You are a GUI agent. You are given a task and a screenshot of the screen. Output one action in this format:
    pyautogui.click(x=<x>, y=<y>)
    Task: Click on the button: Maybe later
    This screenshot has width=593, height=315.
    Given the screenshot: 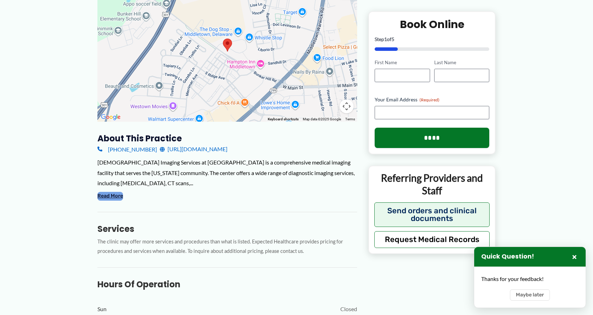 What is the action you would take?
    pyautogui.click(x=530, y=295)
    